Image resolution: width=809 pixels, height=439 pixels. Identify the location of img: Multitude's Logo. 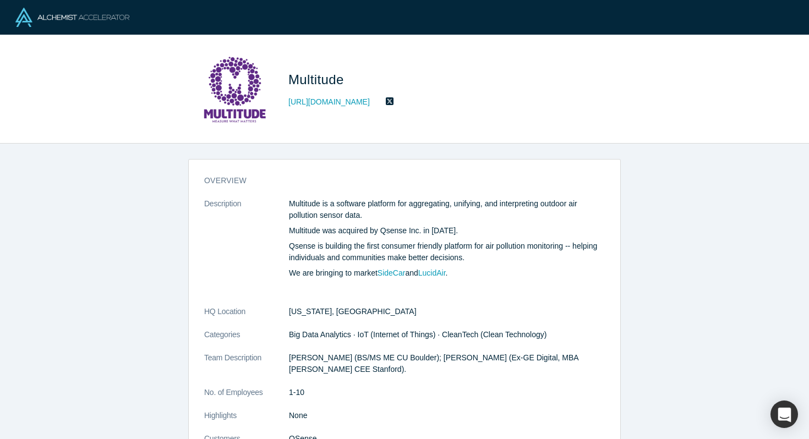
(234, 89).